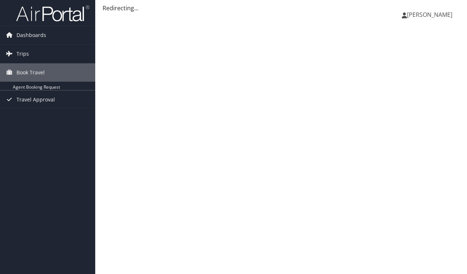 This screenshot has width=467, height=274. Describe the element at coordinates (53, 13) in the screenshot. I see `img: airportal-logo.png` at that location.